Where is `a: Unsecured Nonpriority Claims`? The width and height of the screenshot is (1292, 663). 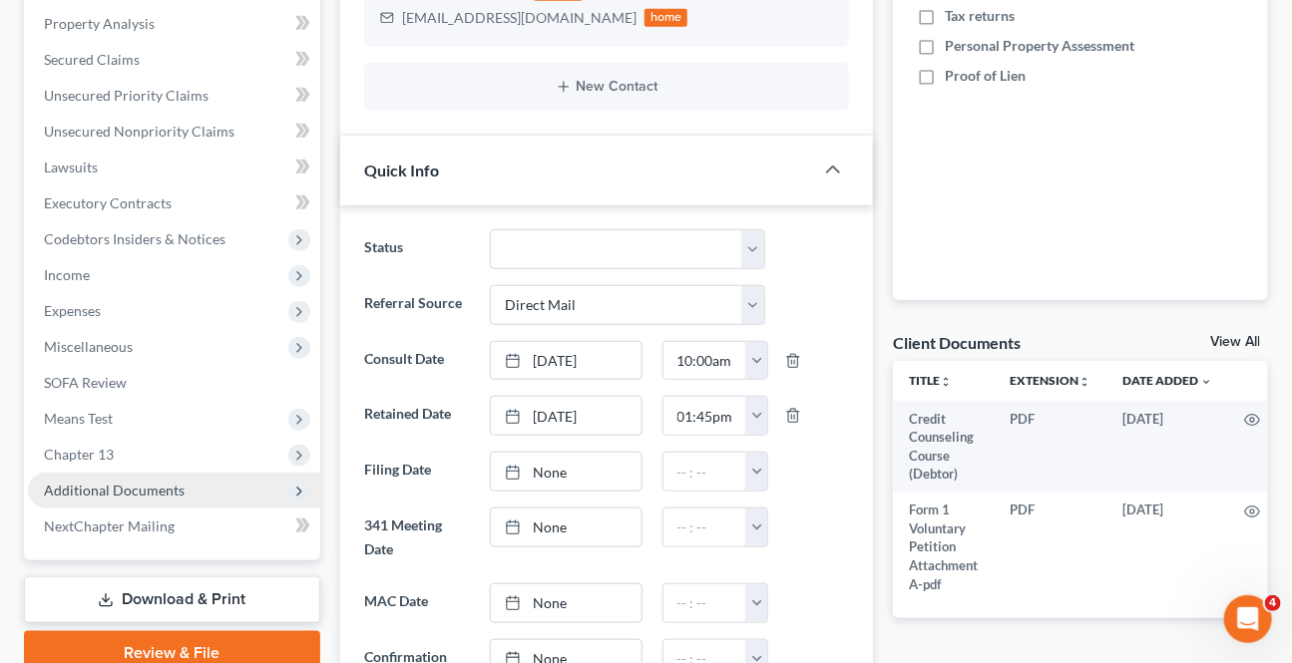
a: Unsecured Nonpriority Claims is located at coordinates (174, 132).